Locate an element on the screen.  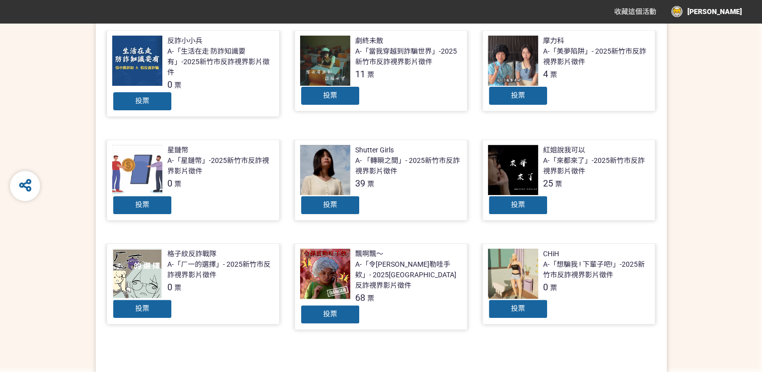
div: 劇終未散 is located at coordinates (369, 41).